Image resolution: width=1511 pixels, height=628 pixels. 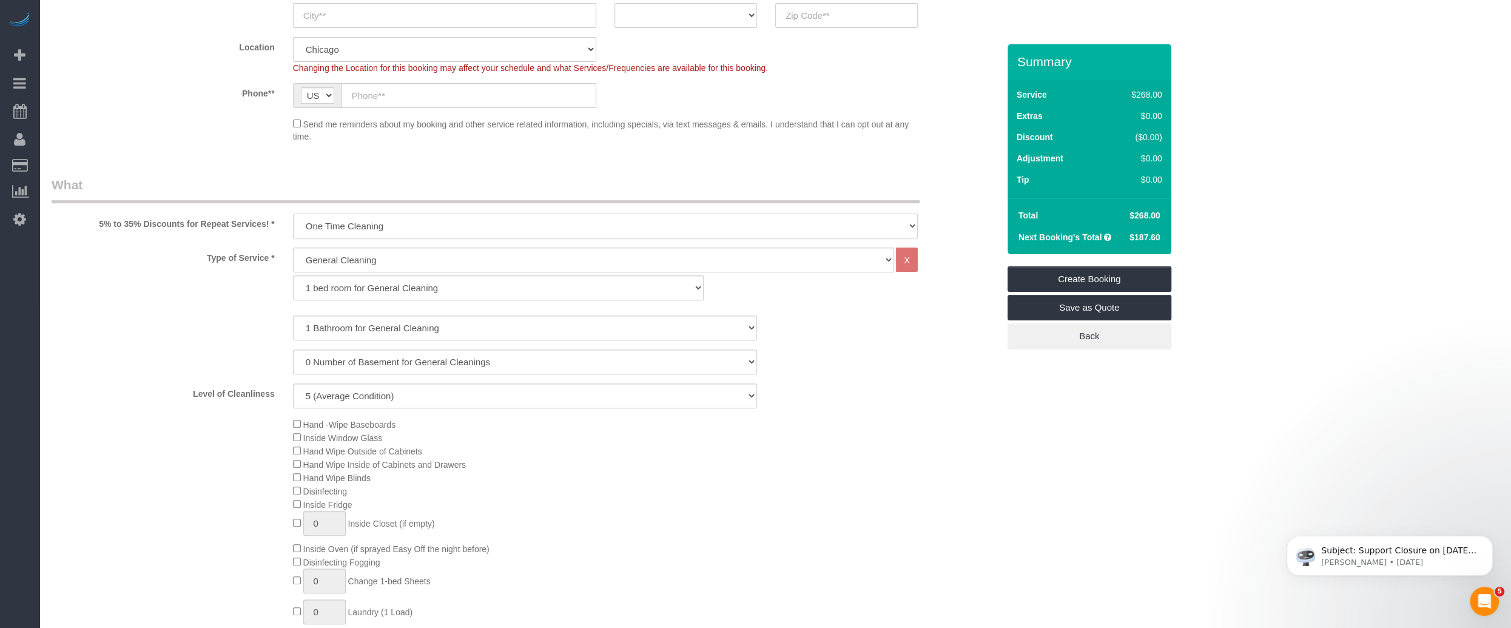 What do you see at coordinates (163, 255) in the screenshot?
I see `label: Type of Service *` at bounding box center [163, 255].